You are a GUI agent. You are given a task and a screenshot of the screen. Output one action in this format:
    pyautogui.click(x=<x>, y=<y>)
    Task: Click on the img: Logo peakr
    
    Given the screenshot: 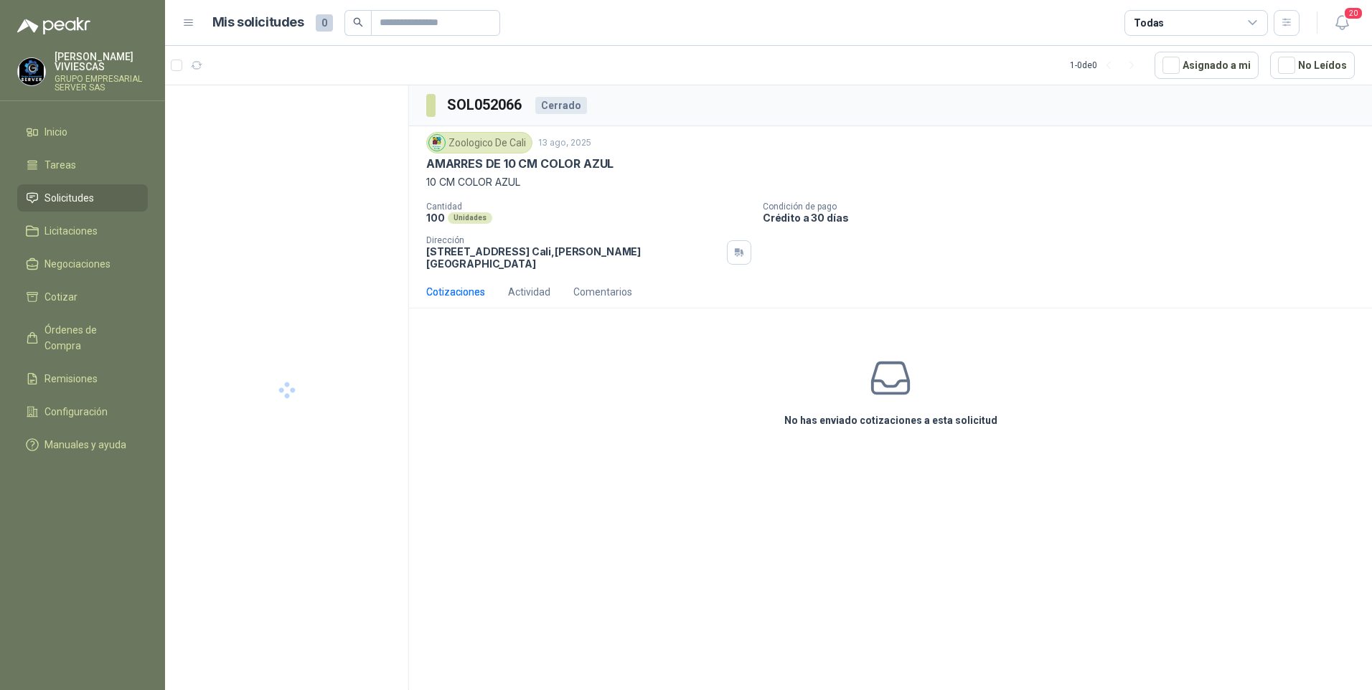 What is the action you would take?
    pyautogui.click(x=54, y=26)
    